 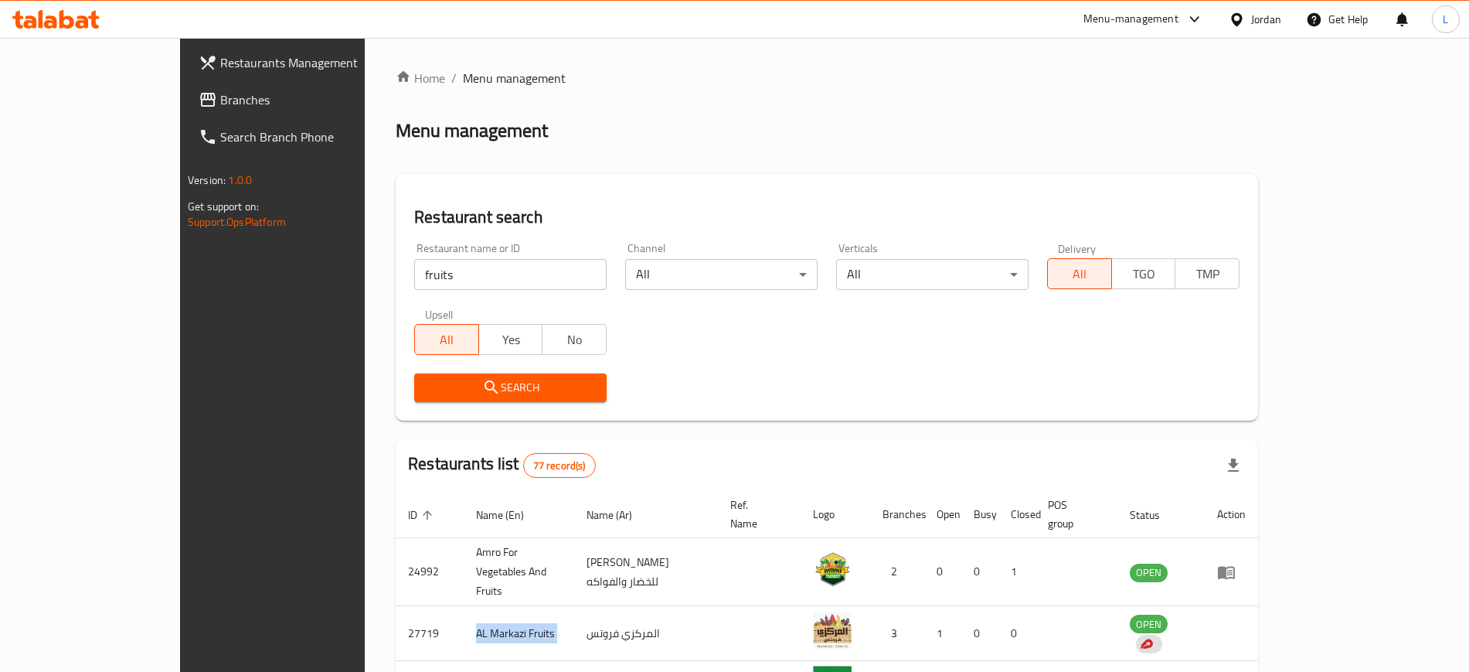 What do you see at coordinates (1231, 572) in the screenshot?
I see `div: Menu` at bounding box center [1231, 572].